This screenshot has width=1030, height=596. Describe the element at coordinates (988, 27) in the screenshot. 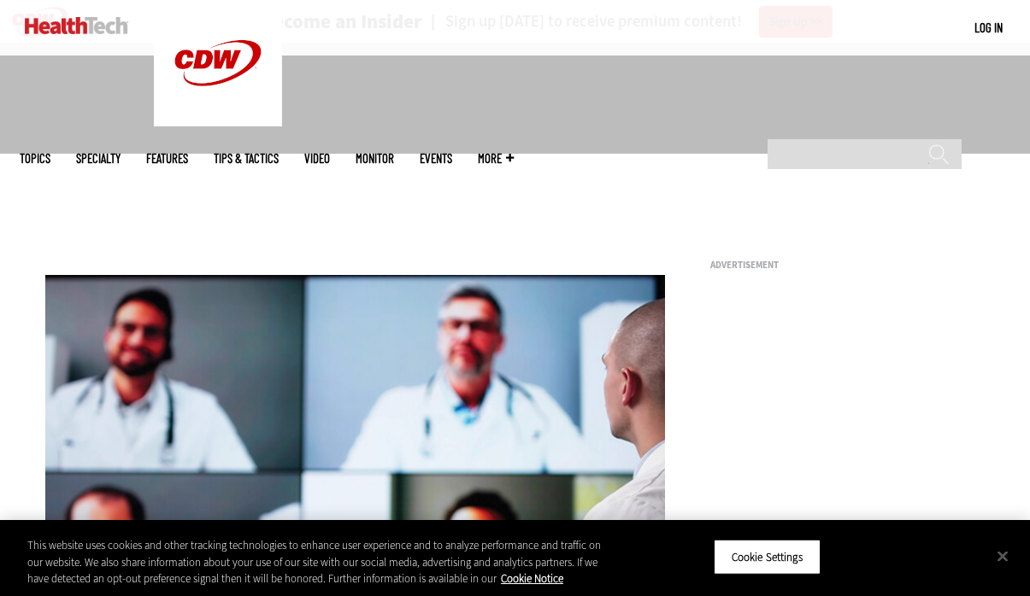

I see `div: User menu` at that location.